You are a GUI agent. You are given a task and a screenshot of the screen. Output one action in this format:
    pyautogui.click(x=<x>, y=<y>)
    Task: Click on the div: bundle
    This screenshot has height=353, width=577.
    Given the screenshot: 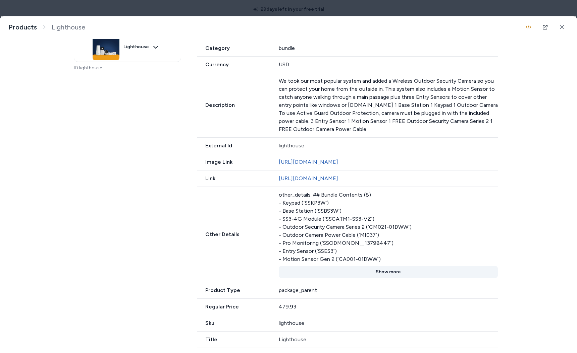 What is the action you would take?
    pyautogui.click(x=388, y=48)
    